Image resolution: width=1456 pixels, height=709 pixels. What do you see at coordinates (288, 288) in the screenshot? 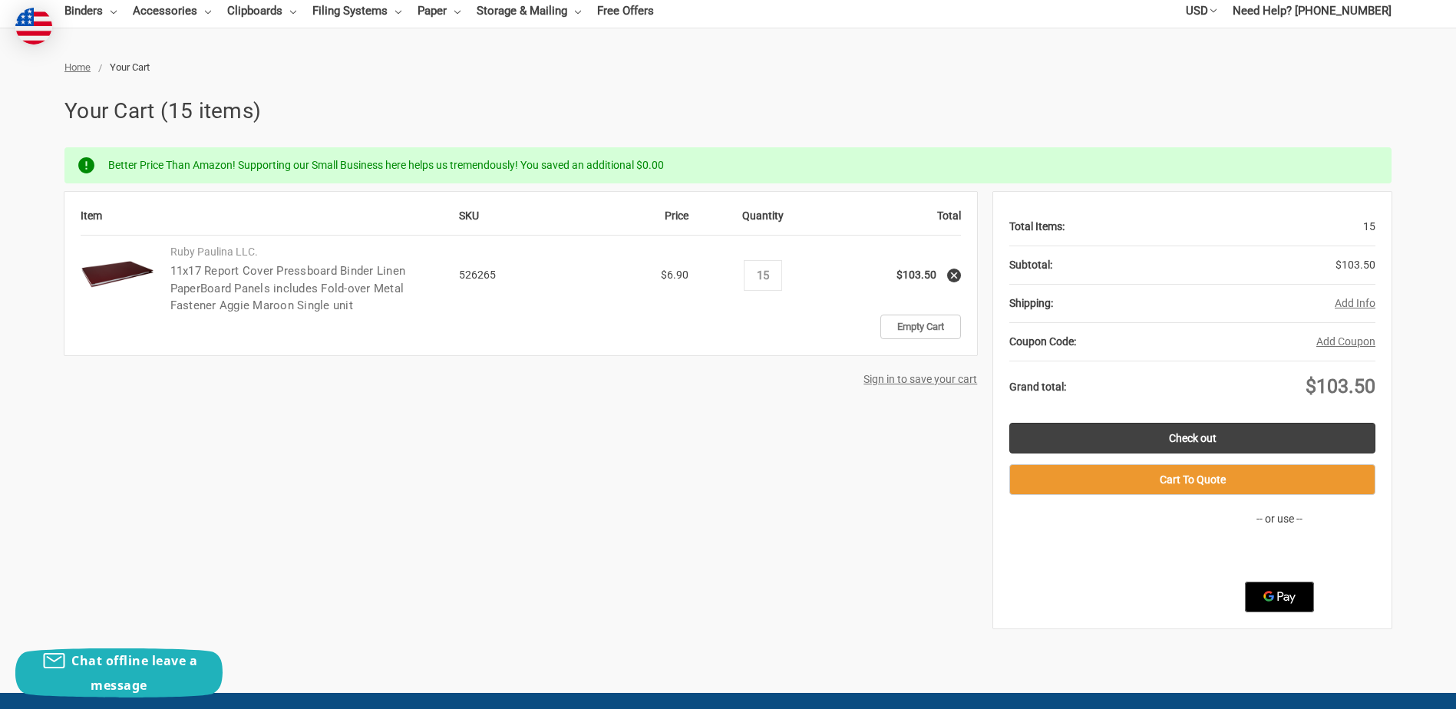
I see `a: 11x17 Report Cover Pressboard Binder Linen PaperBoard Panels includes Fold-over Metal Fastener Ag...` at bounding box center [288, 288].